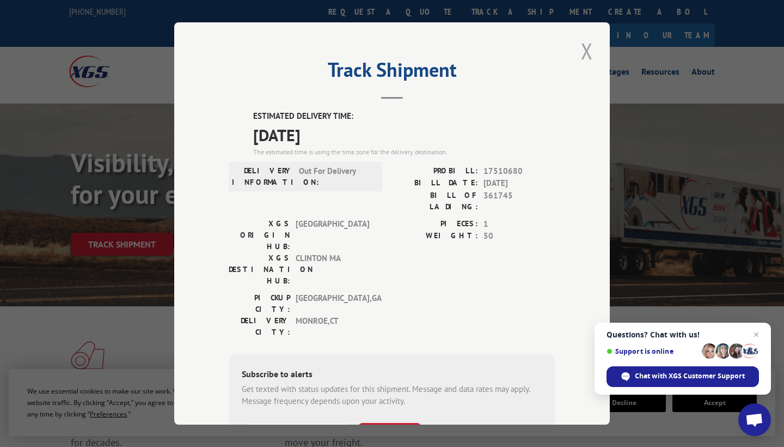 The image size is (784, 447). Describe the element at coordinates (332, 326) in the screenshot. I see `span: MONROE , CT` at that location.